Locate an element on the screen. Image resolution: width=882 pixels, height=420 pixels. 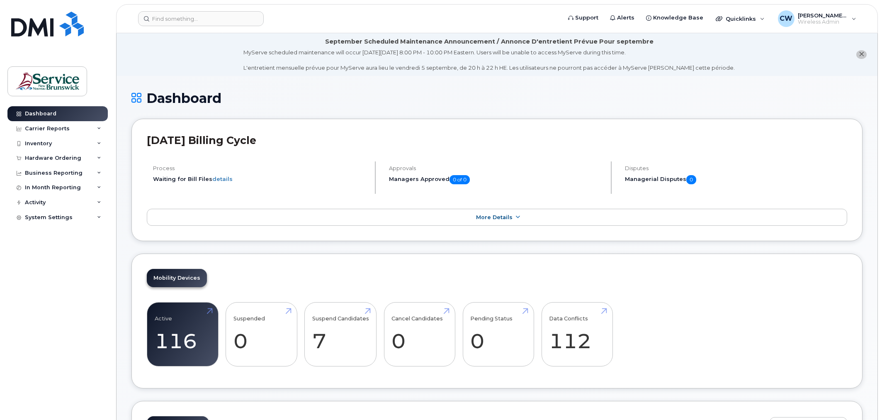
a: Cancel Candidates 0 is located at coordinates (419, 334).